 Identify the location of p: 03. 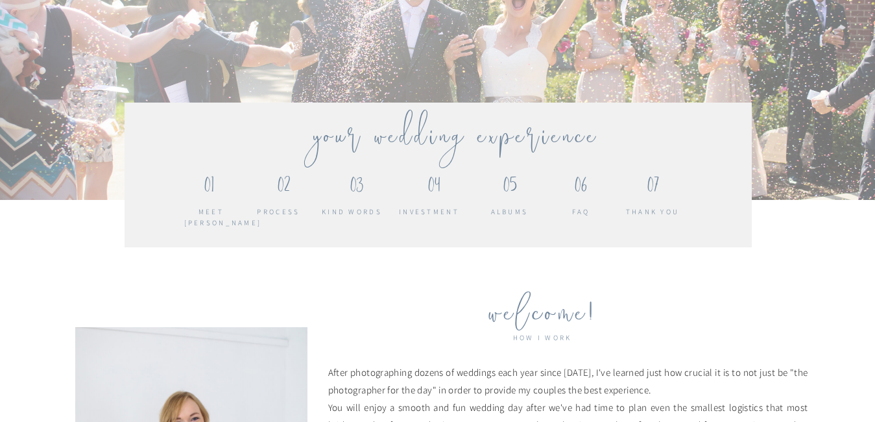
(357, 187).